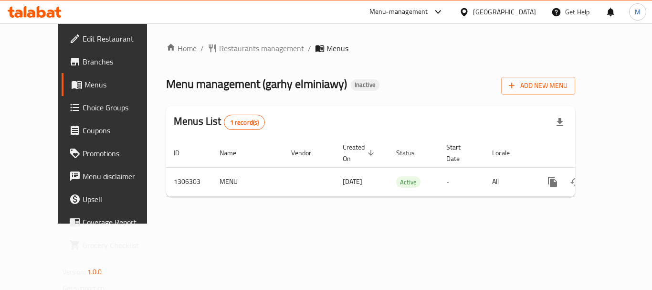 The width and height of the screenshot is (652, 290). I want to click on span: Name, so click(234, 153).